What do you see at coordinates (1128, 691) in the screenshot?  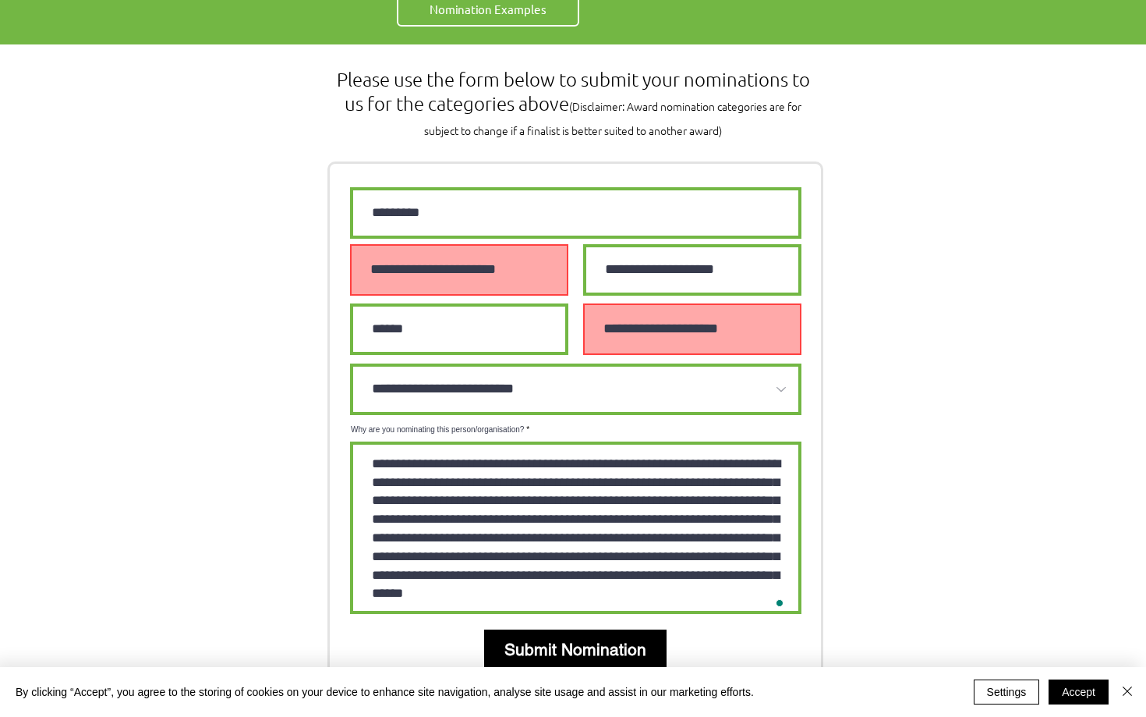 I see `img: Close` at bounding box center [1128, 691].